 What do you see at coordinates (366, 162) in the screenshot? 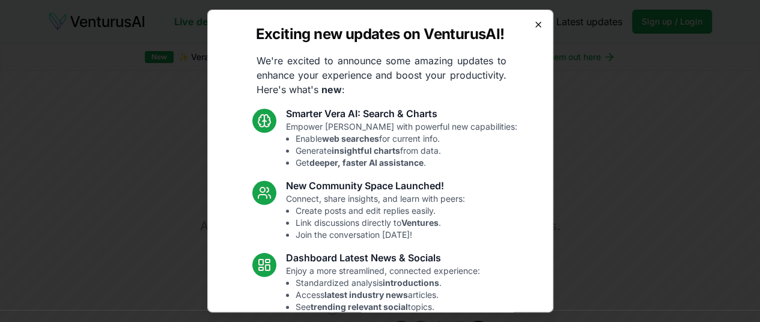
I see `strong: deeper, faster AI assistance` at bounding box center [366, 162].